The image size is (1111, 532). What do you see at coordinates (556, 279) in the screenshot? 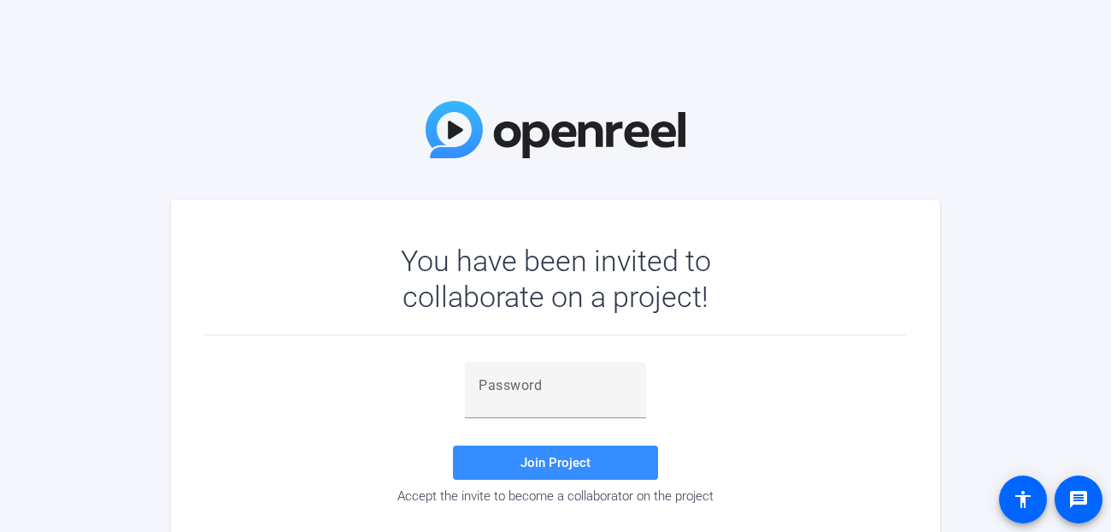
I see `div: You have been invited to collaborate on a project!` at bounding box center [556, 279].